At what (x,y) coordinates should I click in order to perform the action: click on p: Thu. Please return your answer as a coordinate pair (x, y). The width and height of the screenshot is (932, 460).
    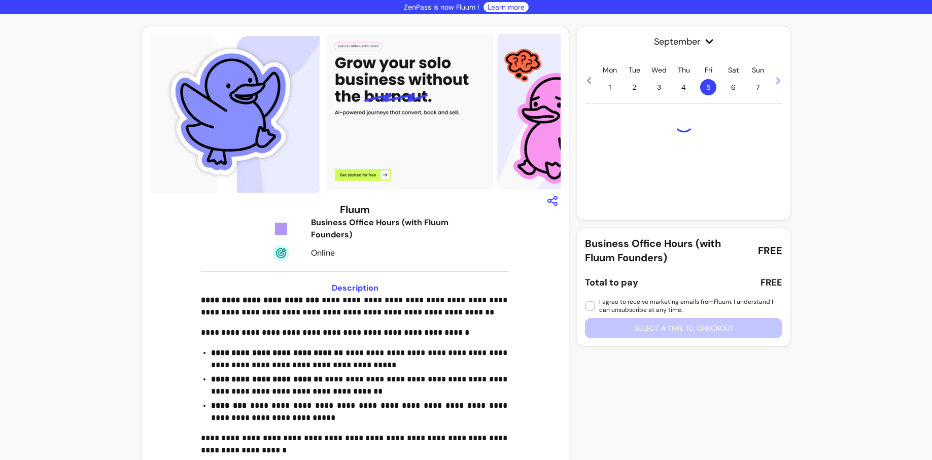
    Looking at the image, I should click on (684, 70).